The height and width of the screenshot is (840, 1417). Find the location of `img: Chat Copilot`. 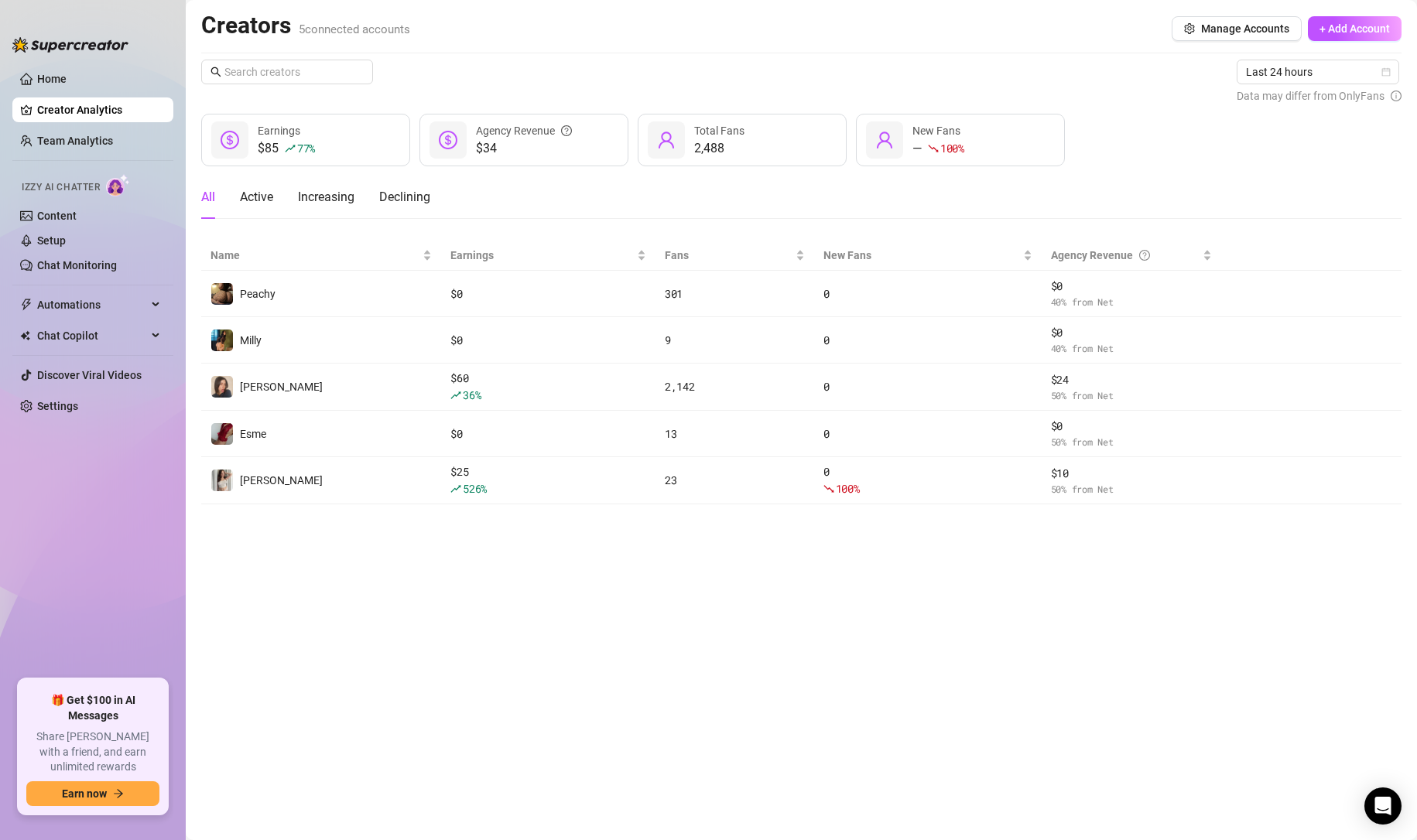

img: Chat Copilot is located at coordinates (25, 336).